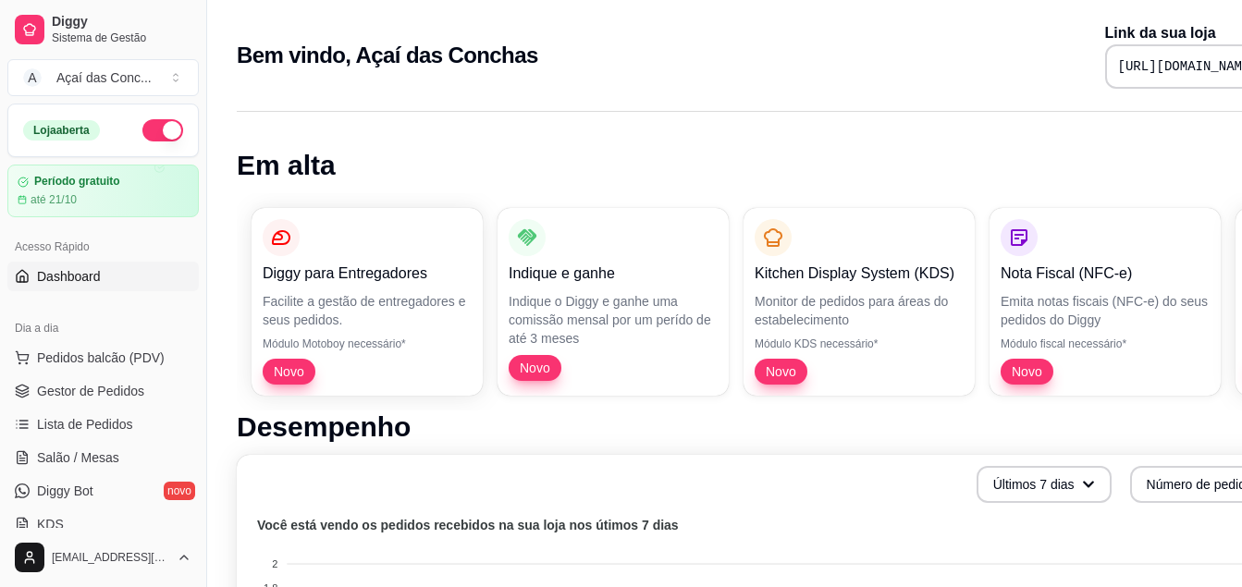 Image resolution: width=1242 pixels, height=587 pixels. Describe the element at coordinates (103, 524) in the screenshot. I see `a: KDS` at that location.